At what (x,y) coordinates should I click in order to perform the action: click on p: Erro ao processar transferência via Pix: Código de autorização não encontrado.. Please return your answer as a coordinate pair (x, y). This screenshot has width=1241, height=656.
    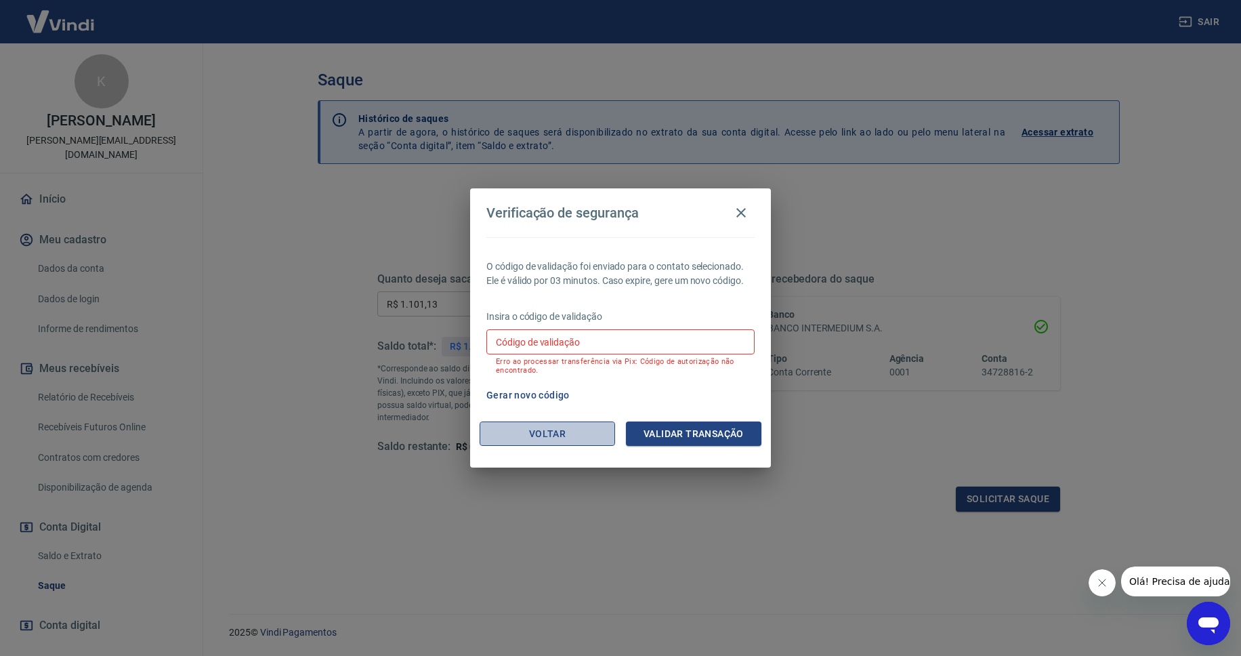
    Looking at the image, I should click on (620, 366).